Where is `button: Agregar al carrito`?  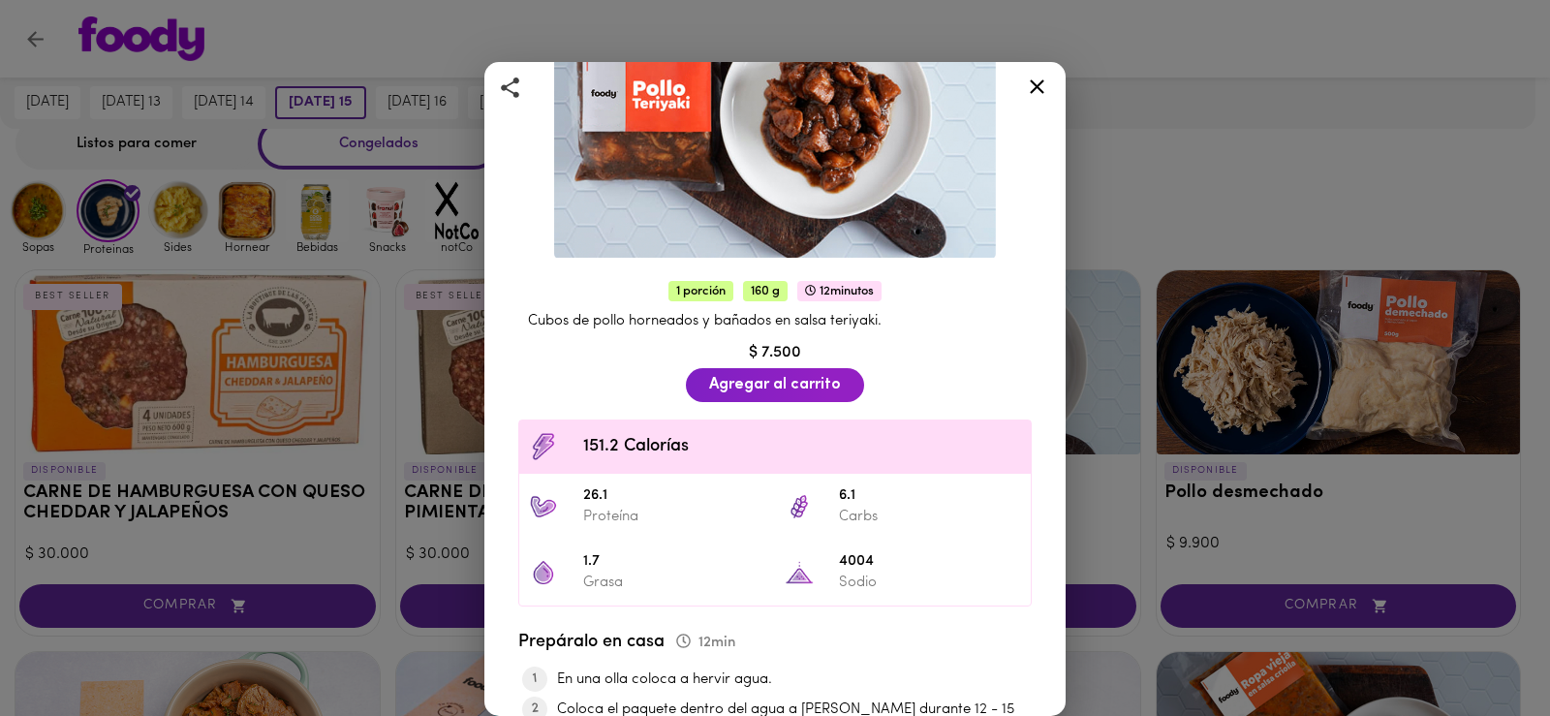 button: Agregar al carrito is located at coordinates (775, 385).